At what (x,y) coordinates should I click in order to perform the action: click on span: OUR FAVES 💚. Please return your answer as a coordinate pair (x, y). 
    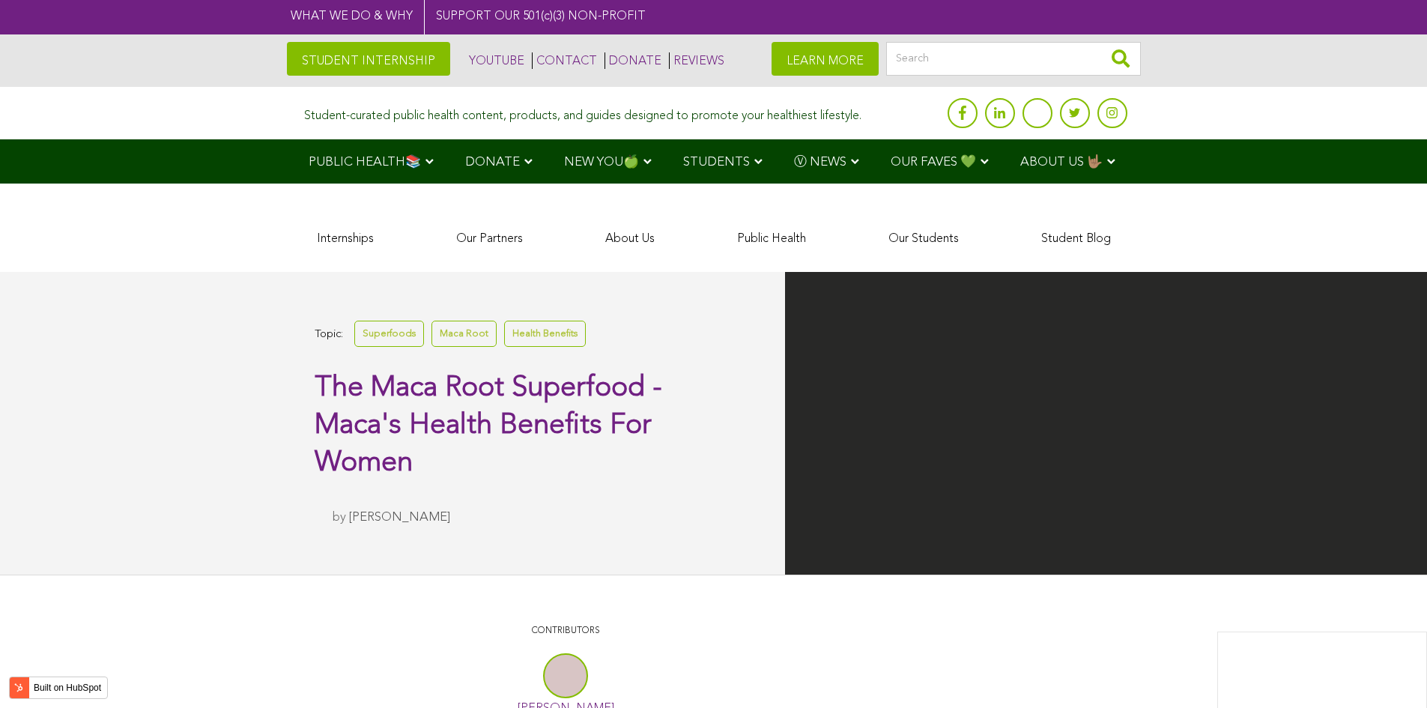
    Looking at the image, I should click on (933, 162).